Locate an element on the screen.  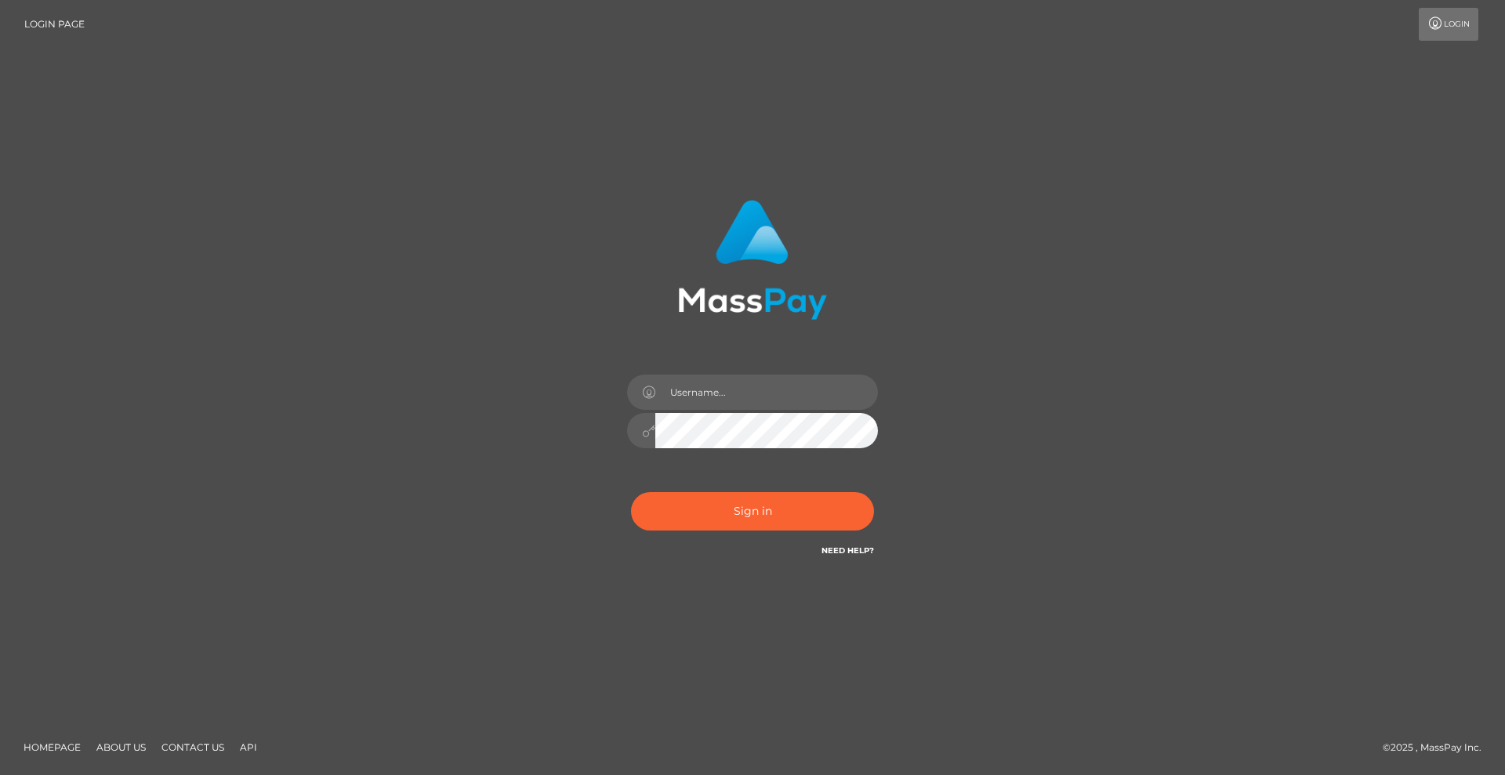
a: Homepage is located at coordinates (52, 747).